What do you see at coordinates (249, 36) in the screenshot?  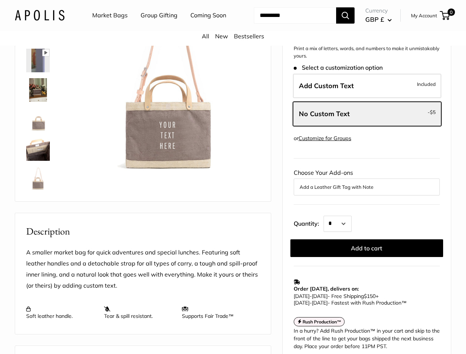 I see `a: Bestsellers` at bounding box center [249, 36].